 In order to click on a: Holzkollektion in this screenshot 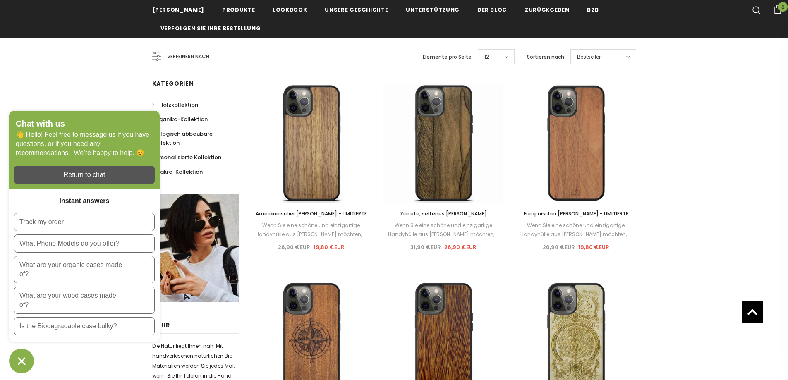, I will do `click(175, 105)`.